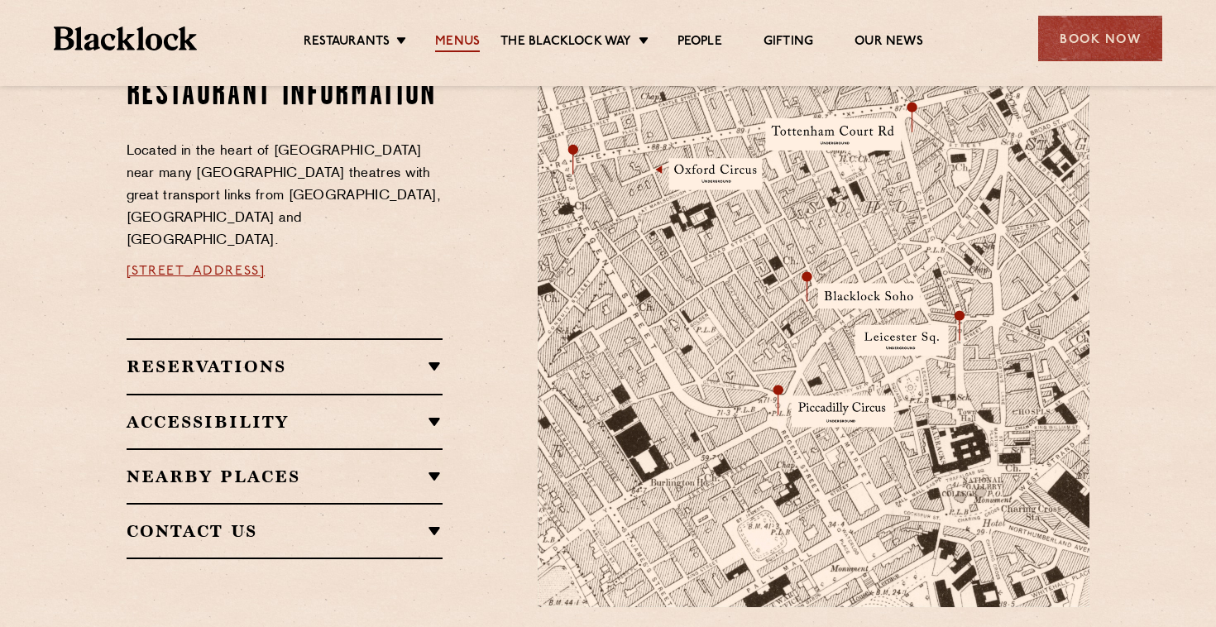 The width and height of the screenshot is (1216, 627). Describe the element at coordinates (1027, 530) in the screenshot. I see `img: svg%3E` at that location.